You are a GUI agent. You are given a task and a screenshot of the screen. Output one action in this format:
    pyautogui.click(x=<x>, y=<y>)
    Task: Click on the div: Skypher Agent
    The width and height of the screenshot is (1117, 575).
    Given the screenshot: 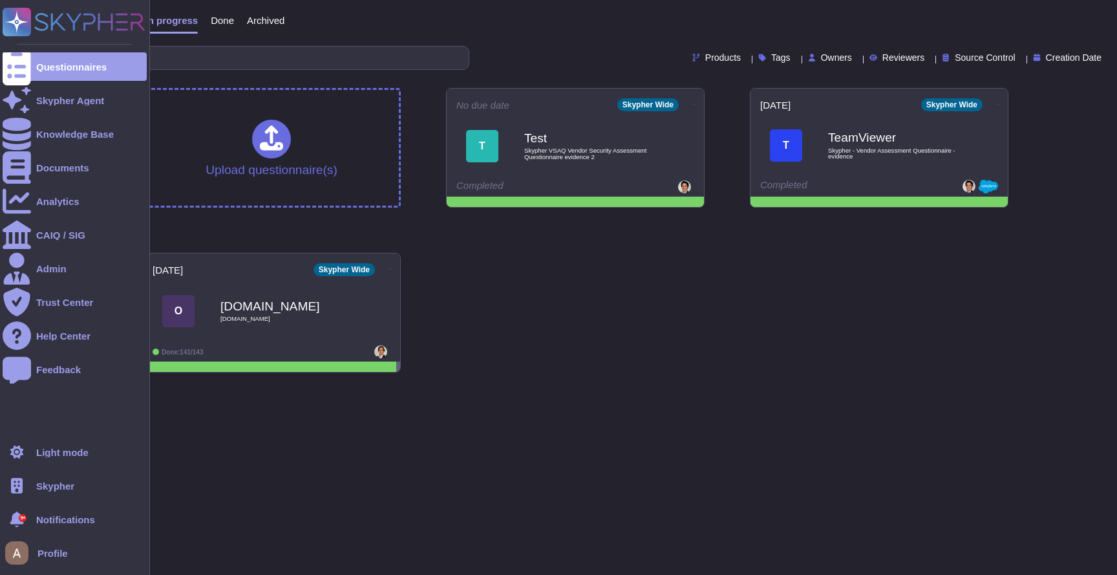 What is the action you would take?
    pyautogui.click(x=70, y=100)
    